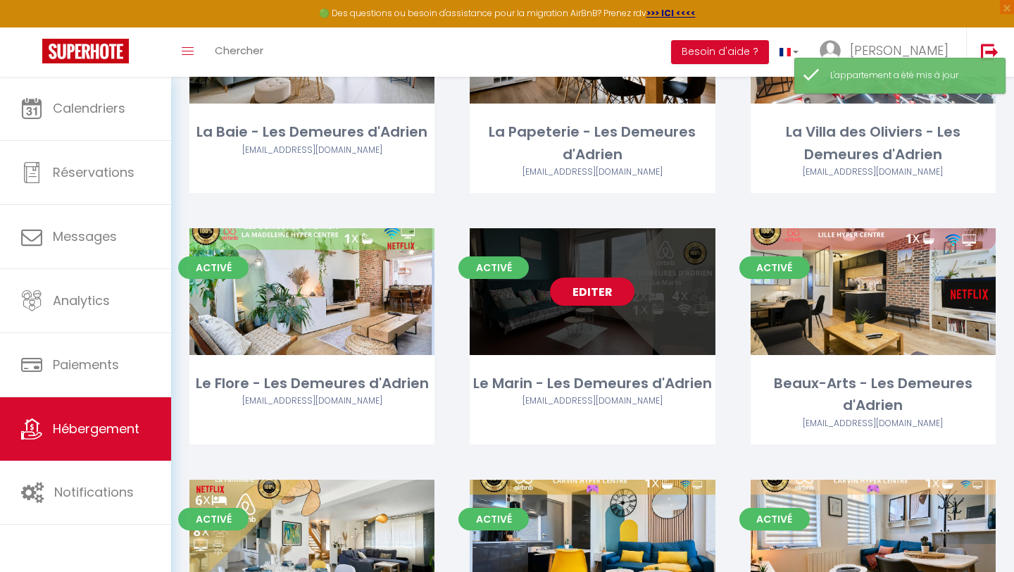 The width and height of the screenshot is (1014, 572). I want to click on span: Hébergement, so click(96, 428).